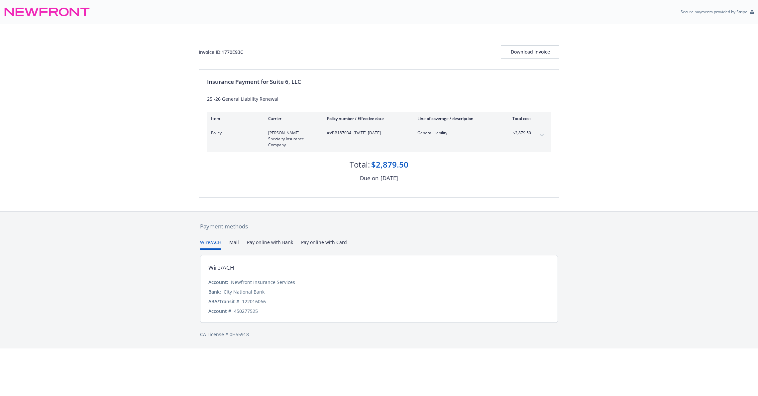 Image resolution: width=758 pixels, height=396 pixels. I want to click on button: expand content, so click(542, 135).